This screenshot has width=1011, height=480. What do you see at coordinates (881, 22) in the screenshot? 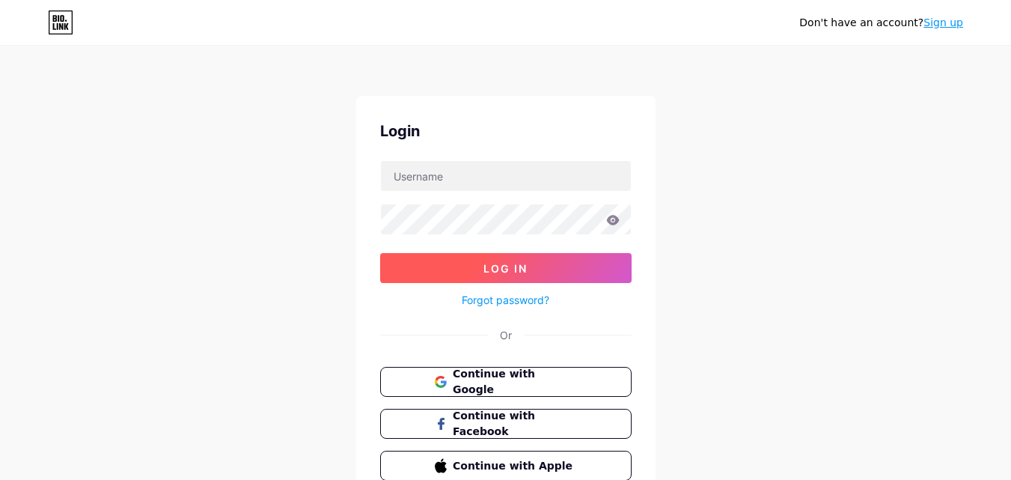
I see `div: Don't have an account?` at bounding box center [881, 22].